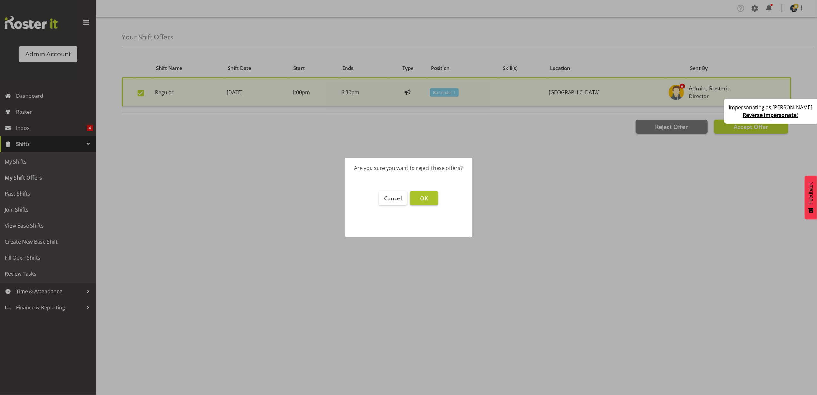  I want to click on span: Feedback, so click(811, 193).